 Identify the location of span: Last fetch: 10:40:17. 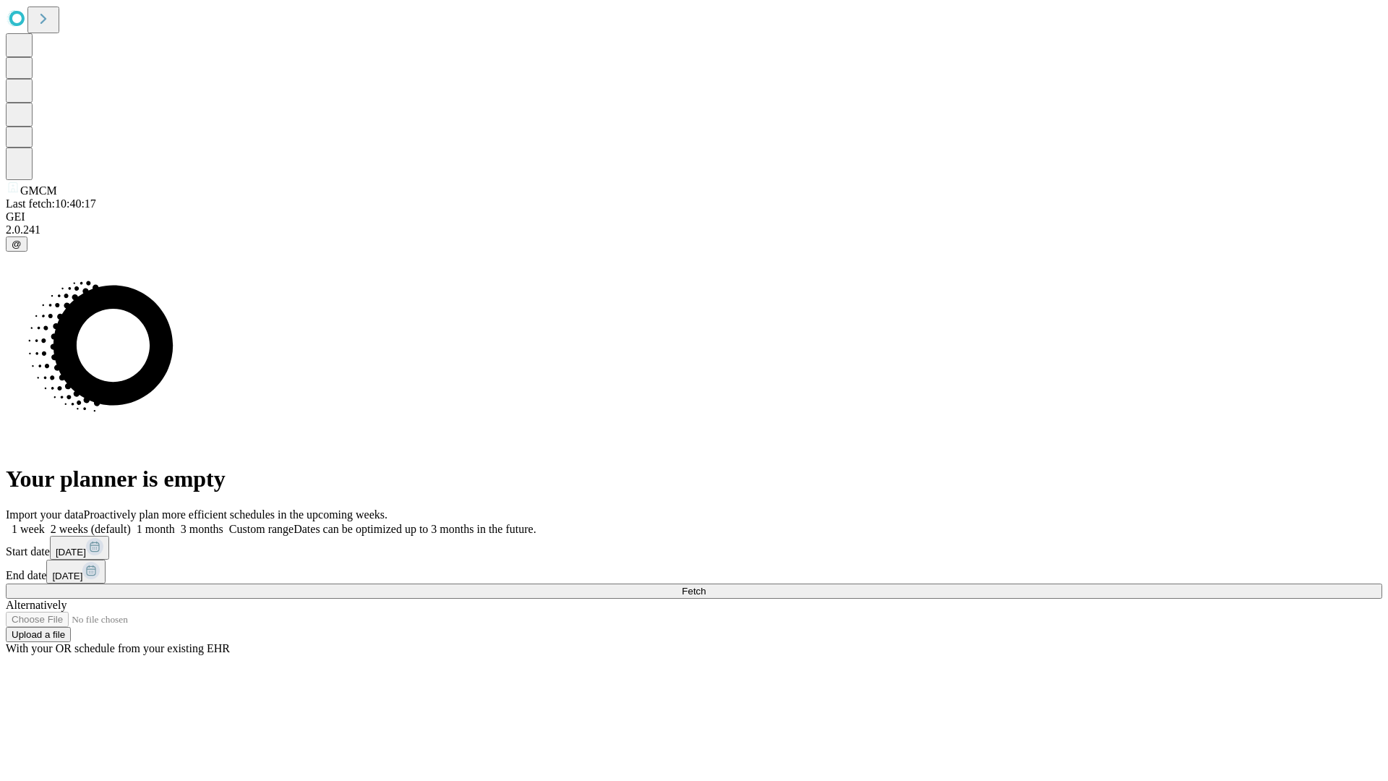
(51, 203).